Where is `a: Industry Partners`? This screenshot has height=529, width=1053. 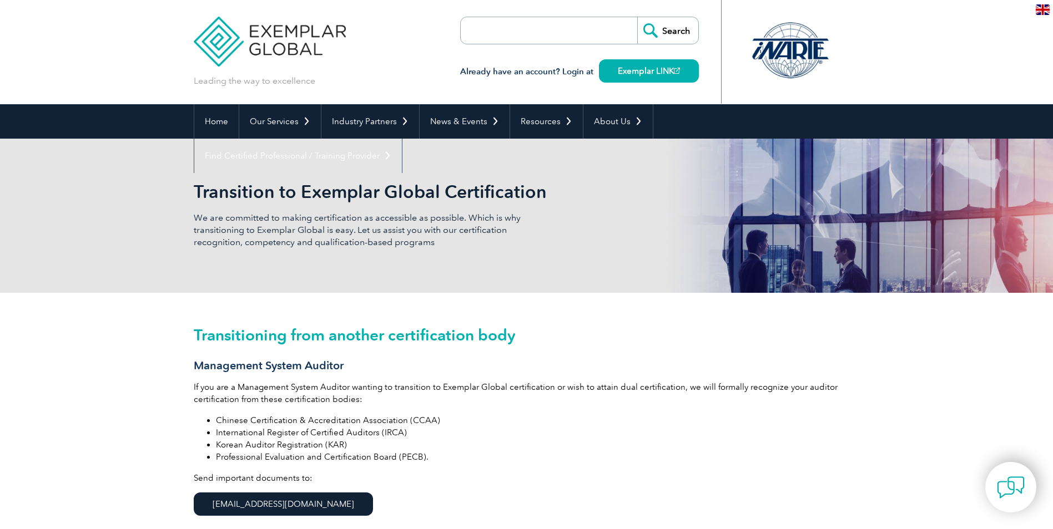 a: Industry Partners is located at coordinates (370, 122).